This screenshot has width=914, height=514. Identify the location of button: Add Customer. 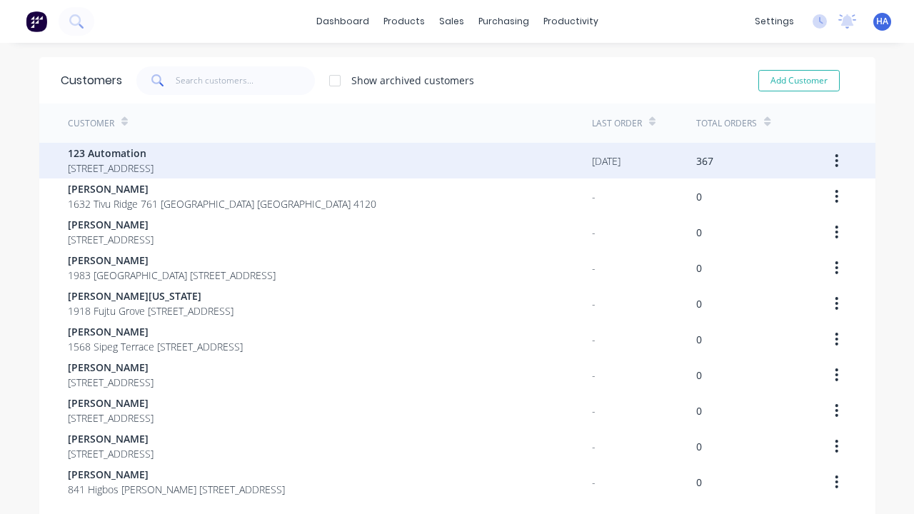
(799, 81).